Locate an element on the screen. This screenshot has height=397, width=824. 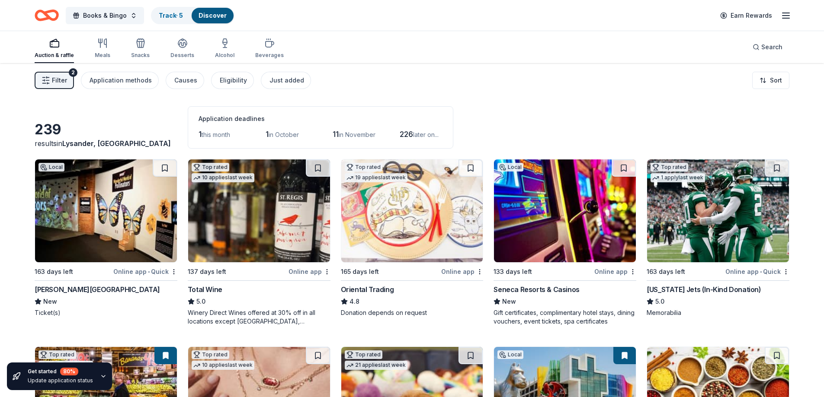
div: Causes is located at coordinates (185, 80).